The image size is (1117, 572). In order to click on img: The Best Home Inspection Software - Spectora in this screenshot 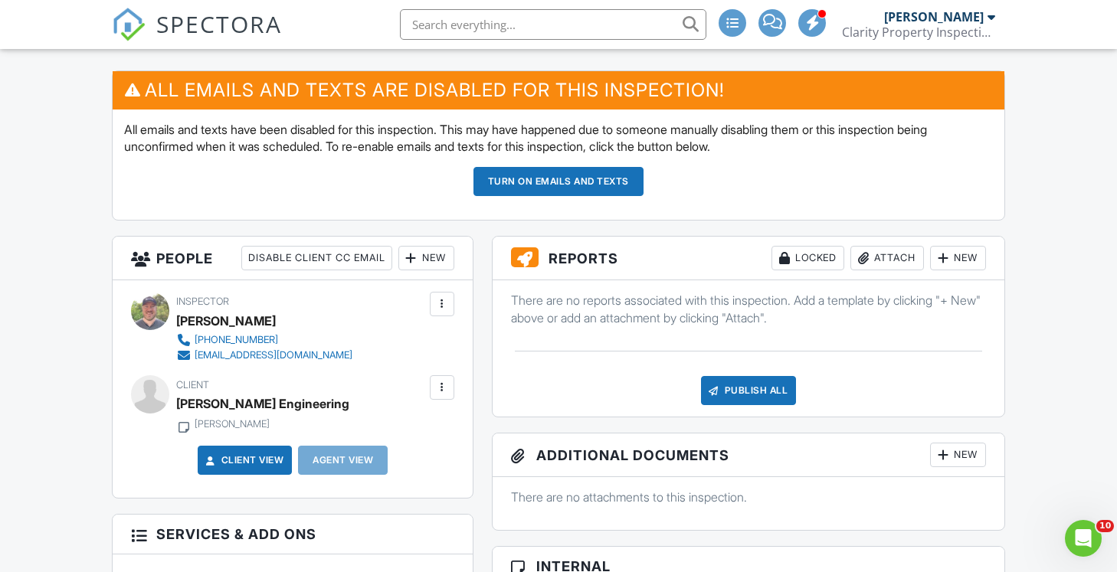, I will do `click(129, 25)`.